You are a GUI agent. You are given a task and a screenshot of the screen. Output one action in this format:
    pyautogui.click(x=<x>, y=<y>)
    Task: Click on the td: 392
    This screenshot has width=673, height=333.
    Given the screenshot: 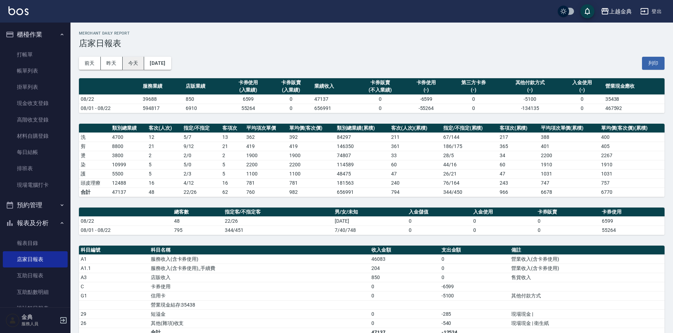 What is the action you would take?
    pyautogui.click(x=311, y=137)
    